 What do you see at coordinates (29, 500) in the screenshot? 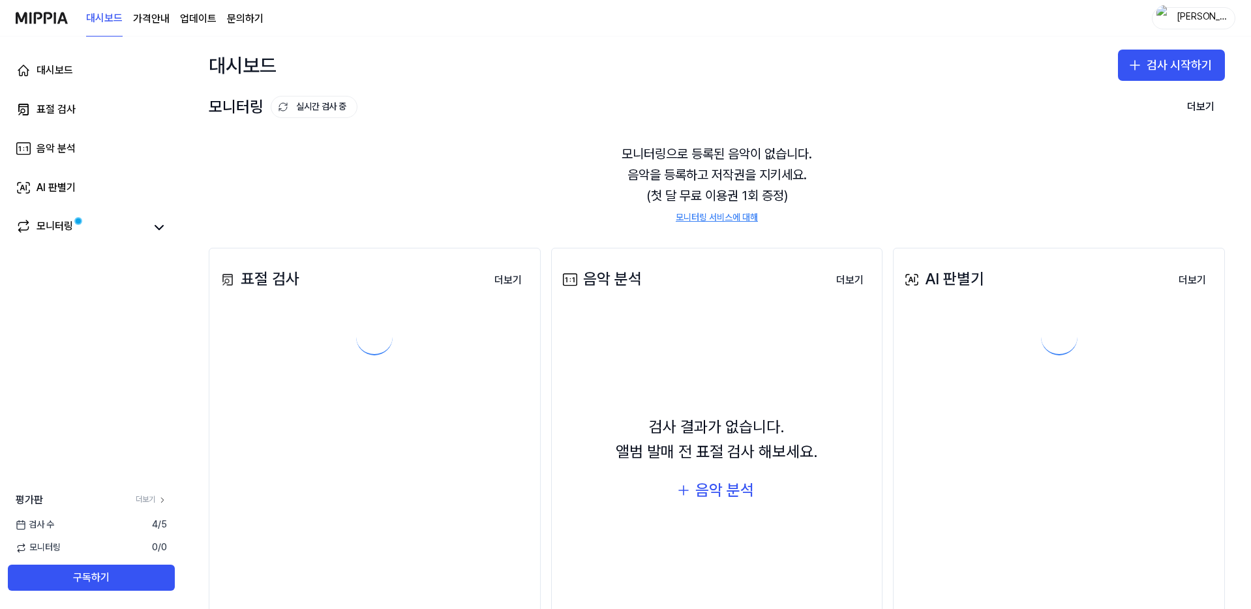
I see `span: 평가판` at bounding box center [29, 500].